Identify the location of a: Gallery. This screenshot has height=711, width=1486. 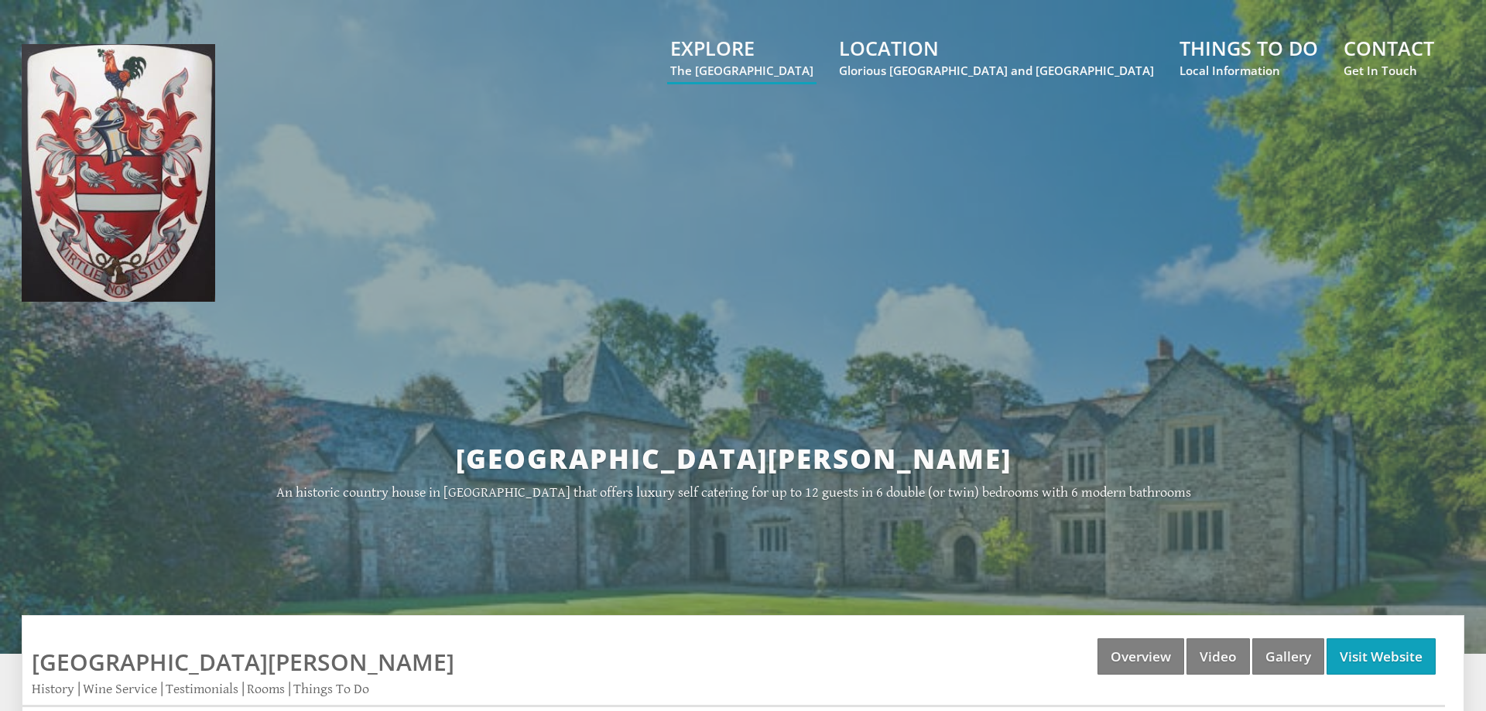
(1288, 656).